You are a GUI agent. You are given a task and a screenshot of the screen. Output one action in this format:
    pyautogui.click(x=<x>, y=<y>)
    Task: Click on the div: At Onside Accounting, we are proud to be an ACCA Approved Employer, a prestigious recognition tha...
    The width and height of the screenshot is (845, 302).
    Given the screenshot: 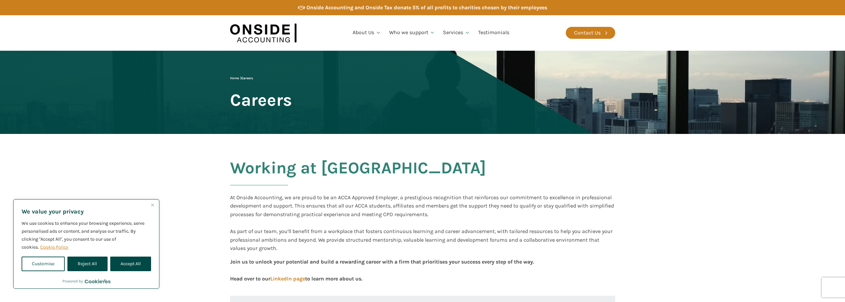 What is the action you would take?
    pyautogui.click(x=423, y=223)
    